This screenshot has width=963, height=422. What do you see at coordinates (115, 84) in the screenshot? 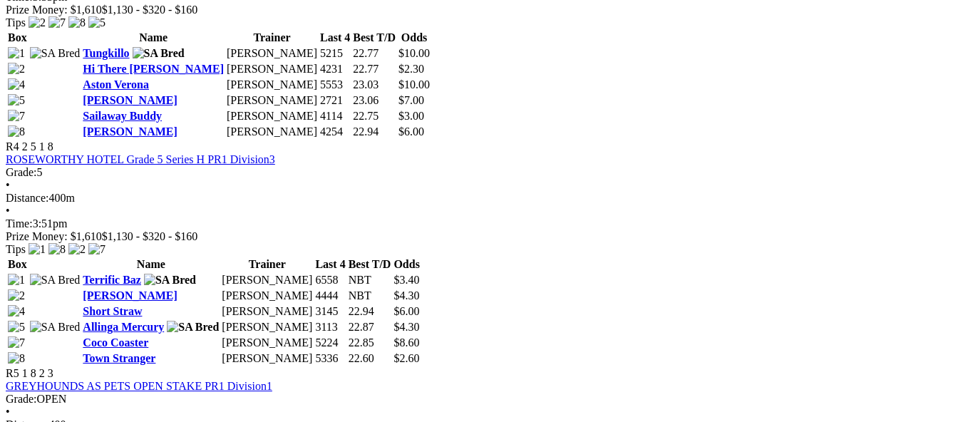
I see `a: Aston Verona` at bounding box center [115, 84].